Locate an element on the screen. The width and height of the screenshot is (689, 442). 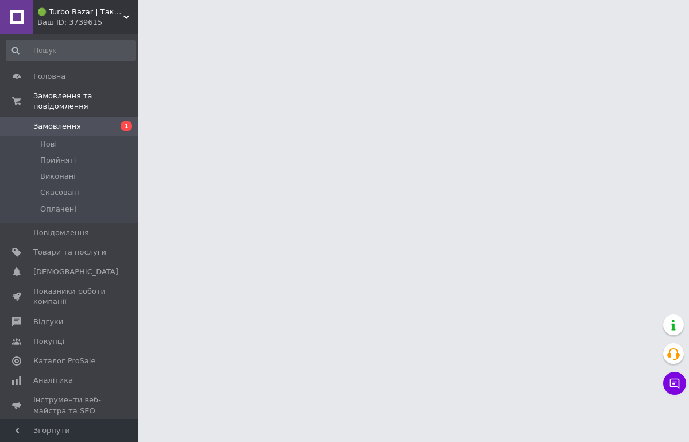
span: Товари та послуги is located at coordinates (69, 252).